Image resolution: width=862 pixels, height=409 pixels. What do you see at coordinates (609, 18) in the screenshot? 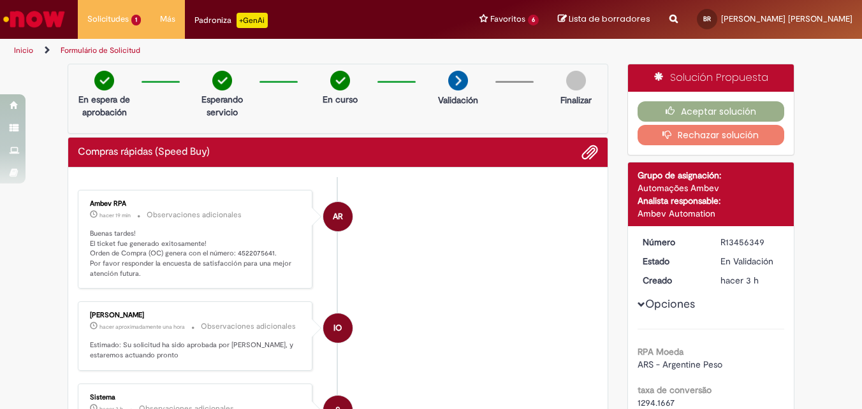
I see `span: Lista de borradores` at bounding box center [609, 18].